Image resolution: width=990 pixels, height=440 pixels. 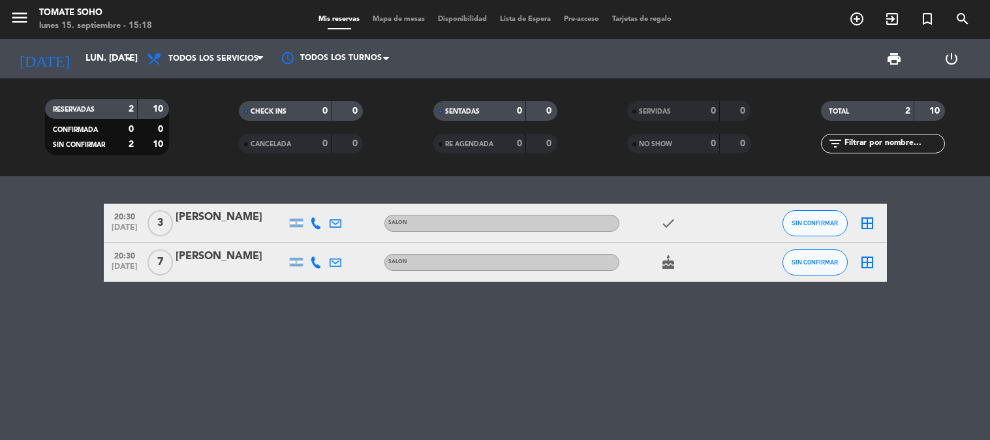 I want to click on span: Lista de Espera, so click(x=525, y=19).